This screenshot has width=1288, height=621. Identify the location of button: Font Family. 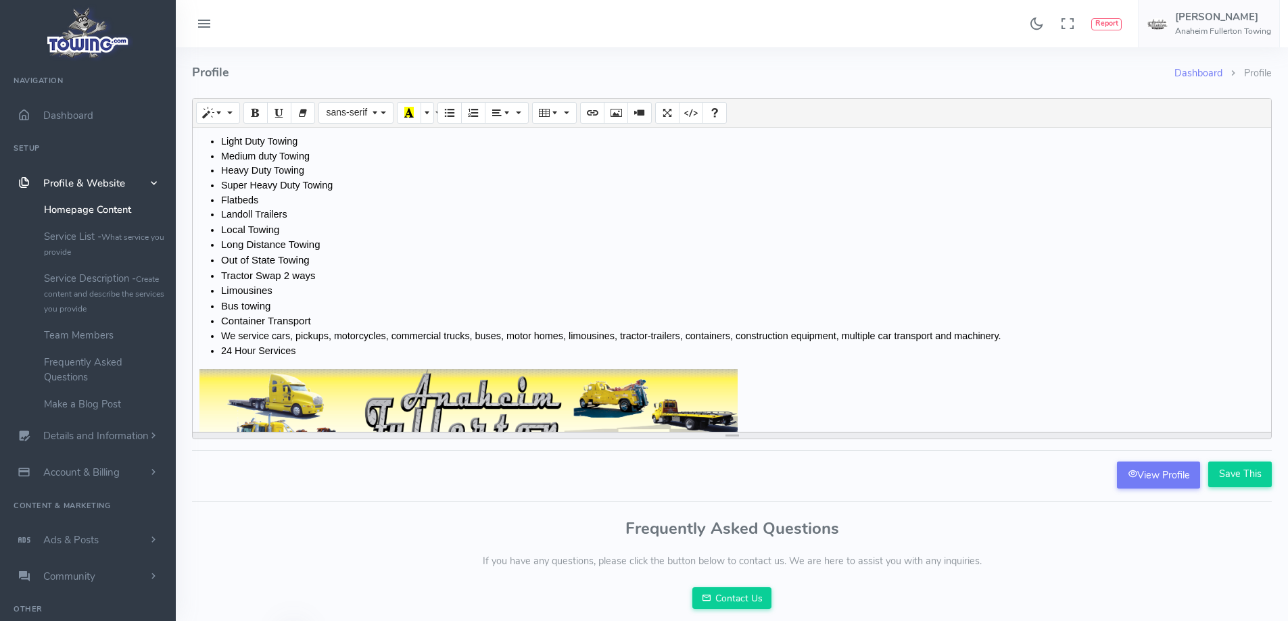
(356, 113).